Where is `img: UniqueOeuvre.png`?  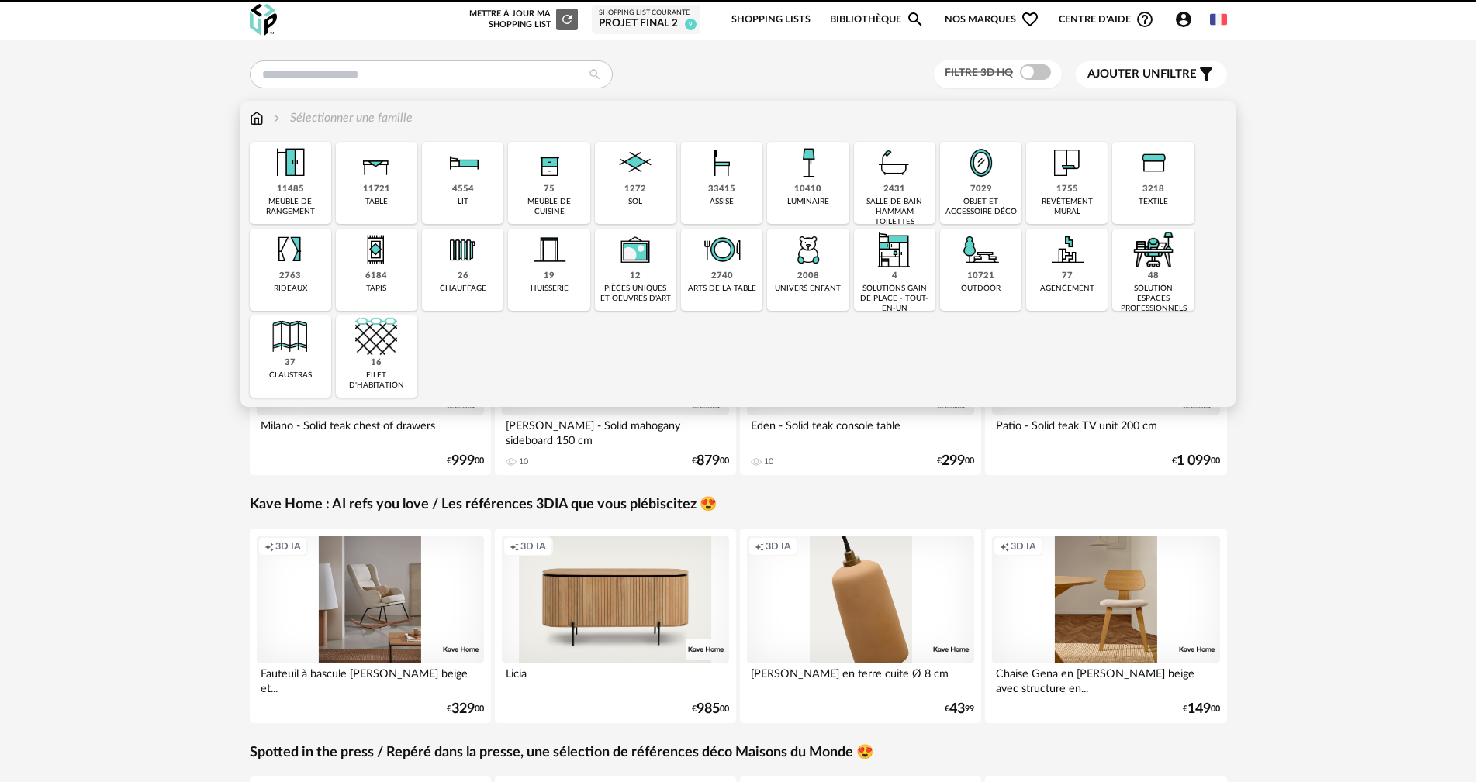 img: UniqueOeuvre.png is located at coordinates (635, 250).